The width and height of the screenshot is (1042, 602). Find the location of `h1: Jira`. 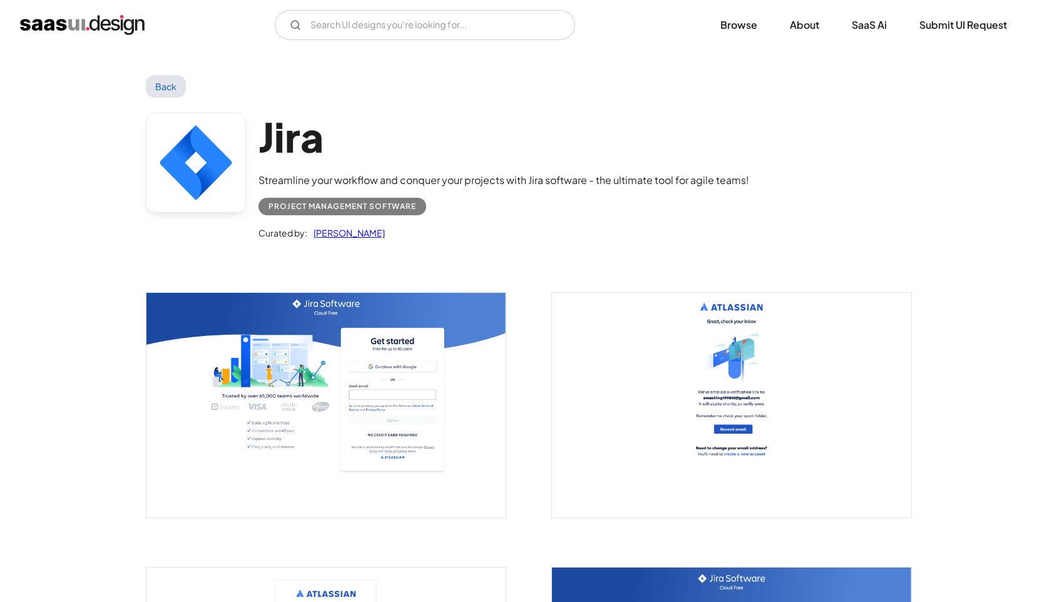

h1: Jira is located at coordinates (504, 136).